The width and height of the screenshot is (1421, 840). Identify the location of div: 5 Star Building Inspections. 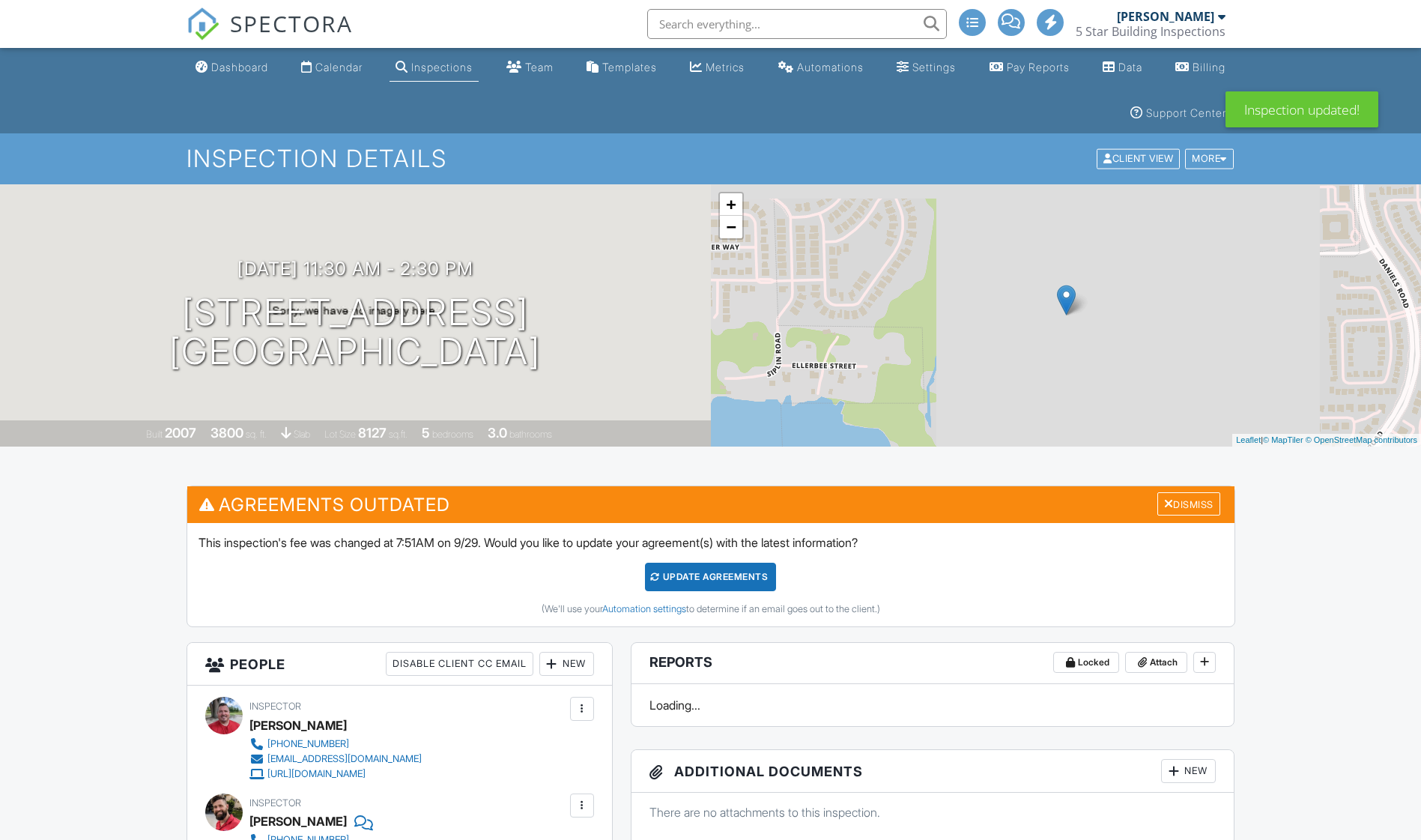
(1151, 31).